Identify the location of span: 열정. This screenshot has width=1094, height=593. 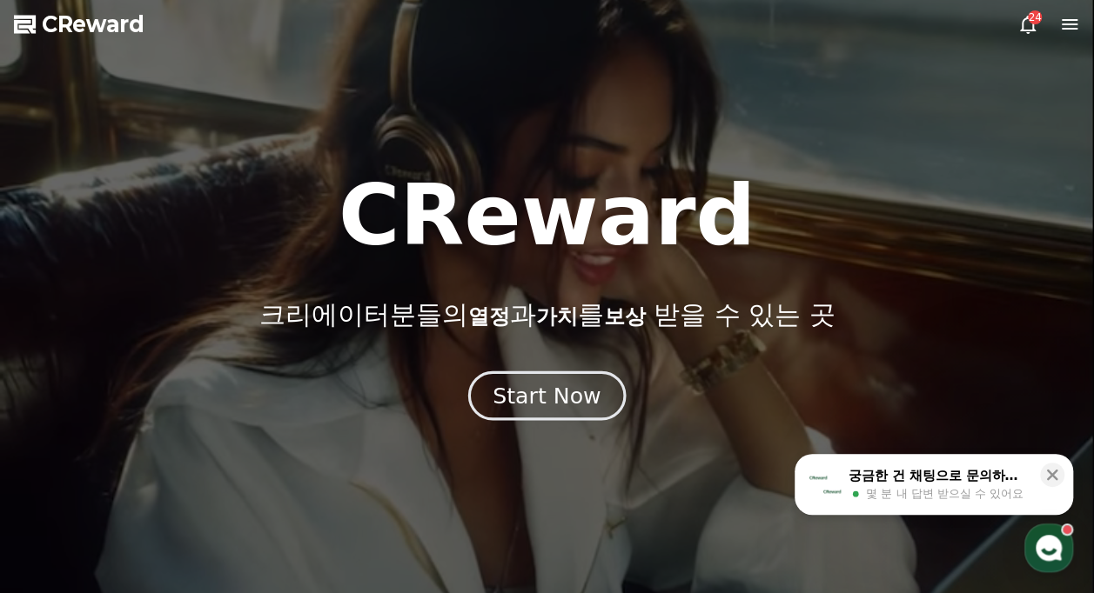
(488, 317).